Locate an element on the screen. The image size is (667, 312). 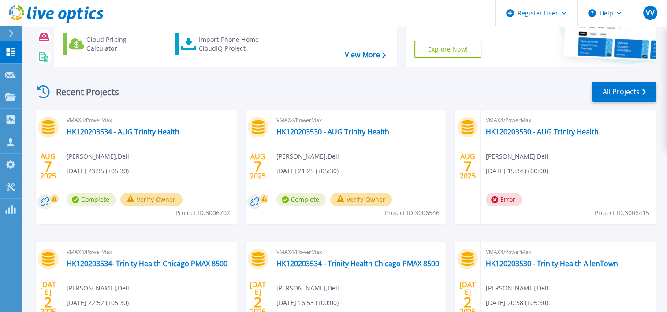
div: Import Phone Home CloudIQ Project is located at coordinates (233, 44).